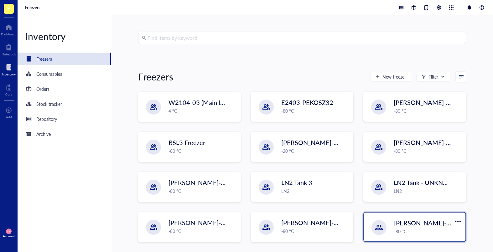 Image resolution: width=493 pixels, height=252 pixels. Describe the element at coordinates (64, 104) in the screenshot. I see `a: Stock tracker` at that location.